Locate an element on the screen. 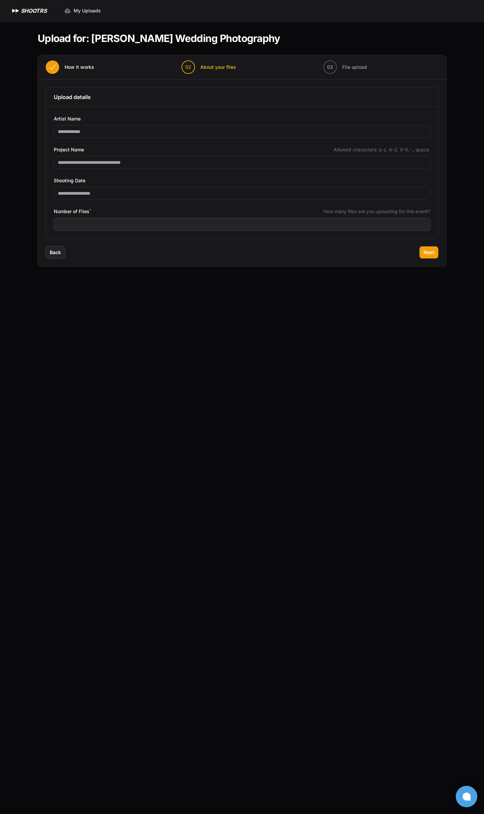 This screenshot has height=814, width=484. button: Open chat window is located at coordinates (466, 797).